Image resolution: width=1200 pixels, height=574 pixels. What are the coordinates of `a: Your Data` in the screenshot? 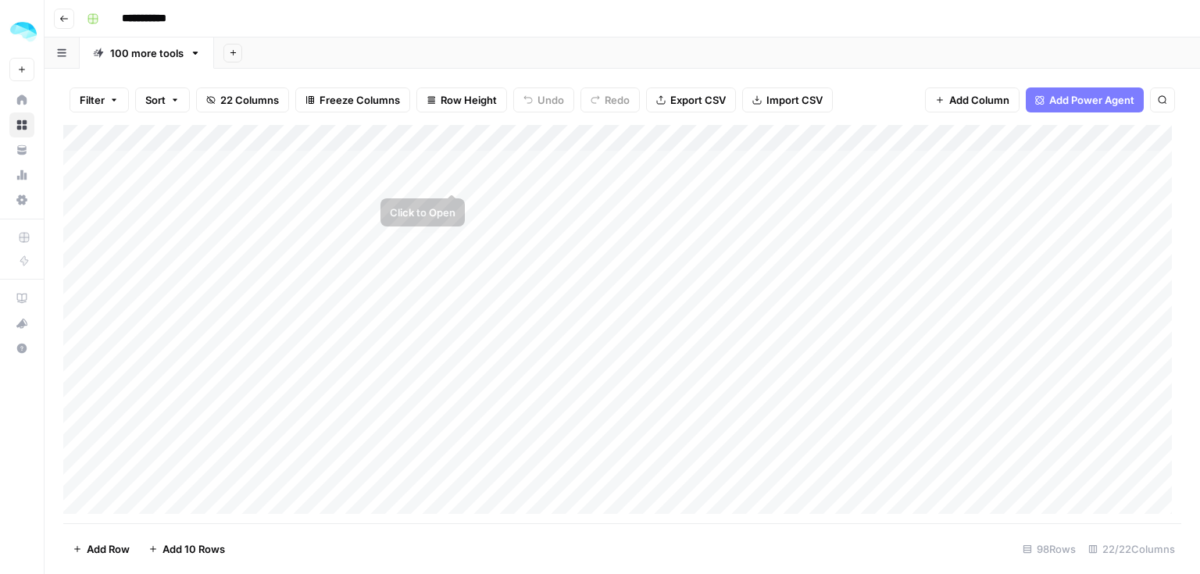 It's located at (22, 150).